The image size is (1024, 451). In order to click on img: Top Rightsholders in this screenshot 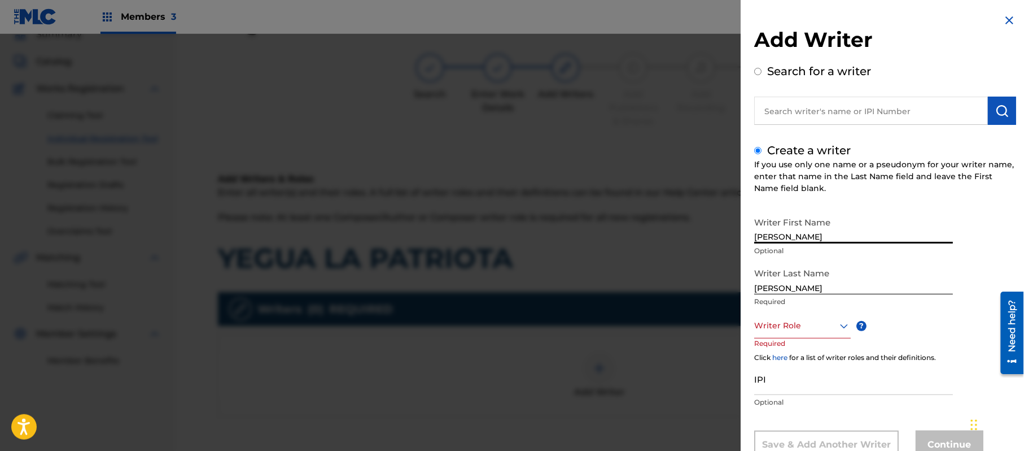, I will do `click(107, 17)`.